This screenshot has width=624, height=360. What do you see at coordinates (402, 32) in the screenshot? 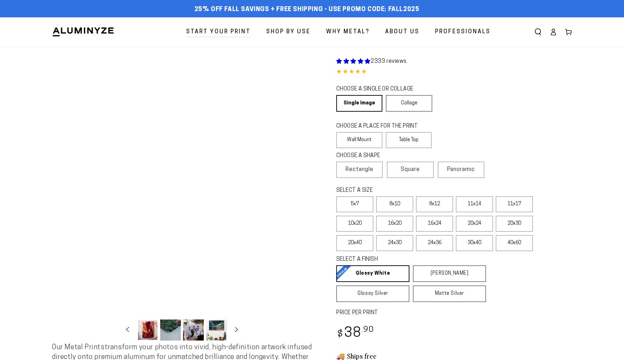
I see `a: About Us` at bounding box center [402, 32].